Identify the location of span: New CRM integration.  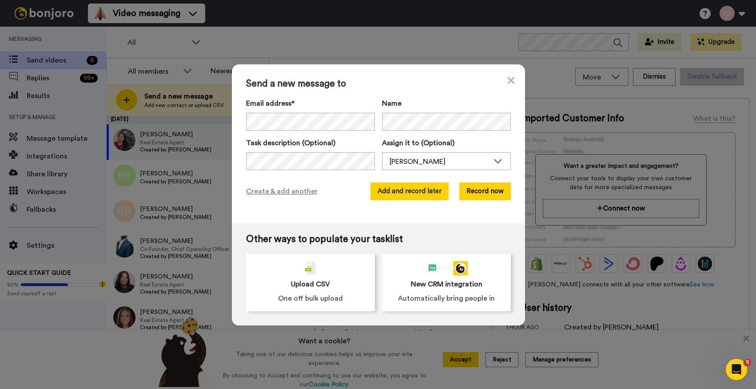
(447, 284).